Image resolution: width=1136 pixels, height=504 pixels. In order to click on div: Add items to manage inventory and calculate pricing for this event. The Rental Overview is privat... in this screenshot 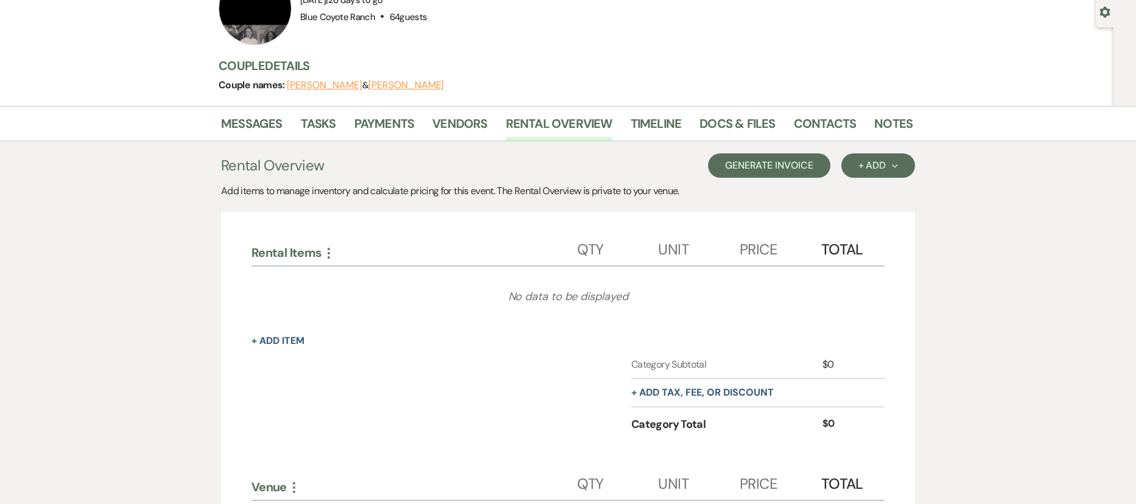, I will do `click(568, 191)`.